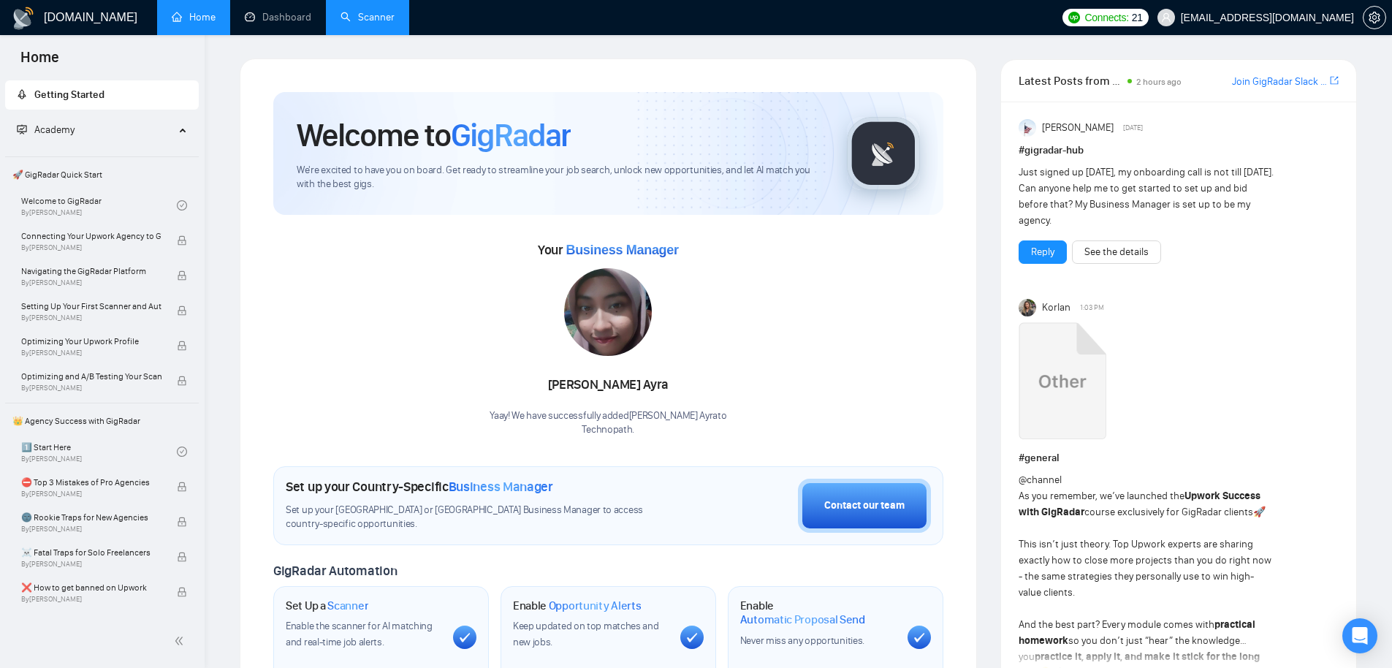 Image resolution: width=1392 pixels, height=668 pixels. I want to click on button: Reply, so click(1043, 252).